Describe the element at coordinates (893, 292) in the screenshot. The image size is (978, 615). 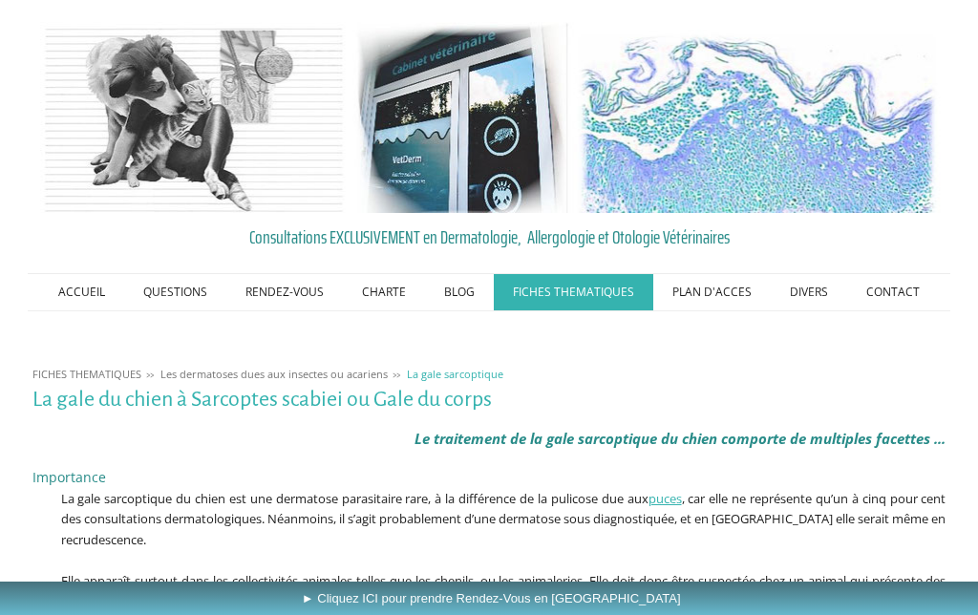
I see `a: CONTACT` at that location.